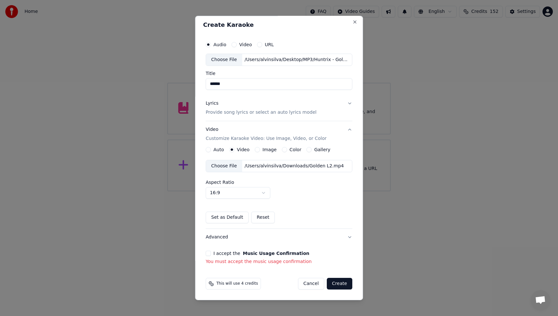 This screenshot has width=558, height=316. What do you see at coordinates (276, 253) in the screenshot?
I see `button: I accept the` at bounding box center [276, 253].